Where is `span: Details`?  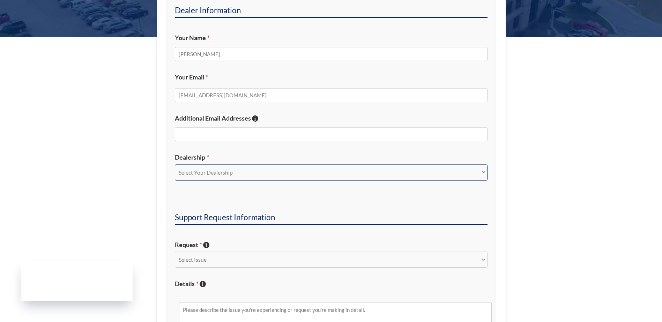
span: Details is located at coordinates (187, 284).